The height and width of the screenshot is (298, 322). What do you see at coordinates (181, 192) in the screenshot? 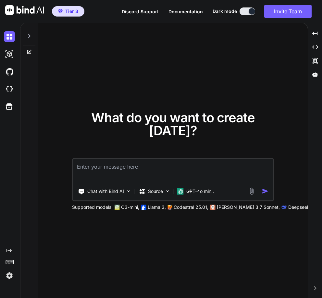
I see `img: GPT-4o mini` at bounding box center [181, 192].